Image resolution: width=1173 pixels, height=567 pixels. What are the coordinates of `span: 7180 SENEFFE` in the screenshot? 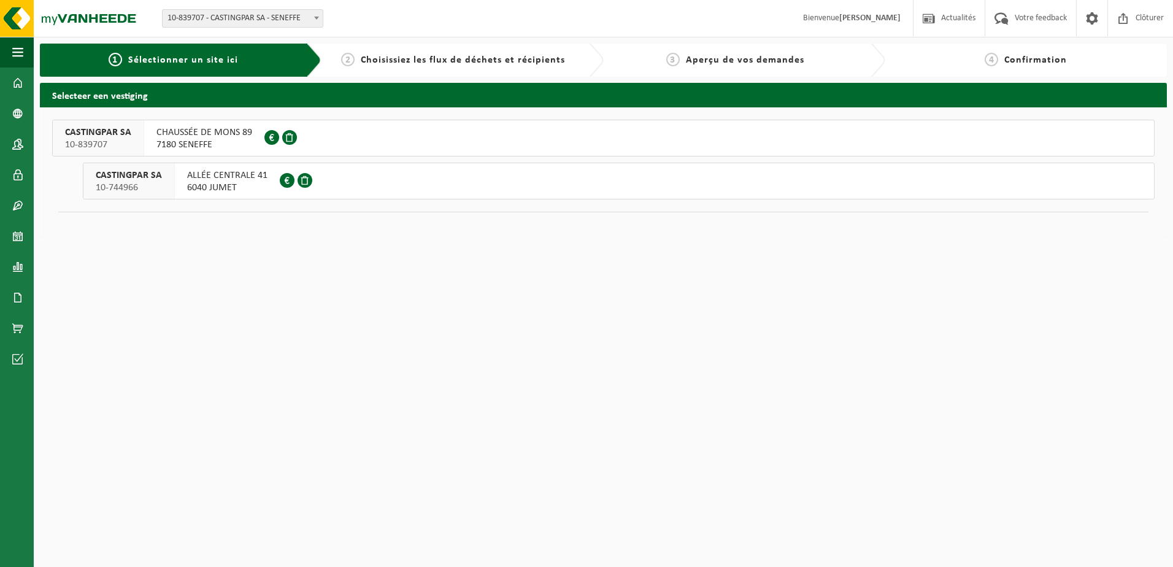 It's located at (204, 145).